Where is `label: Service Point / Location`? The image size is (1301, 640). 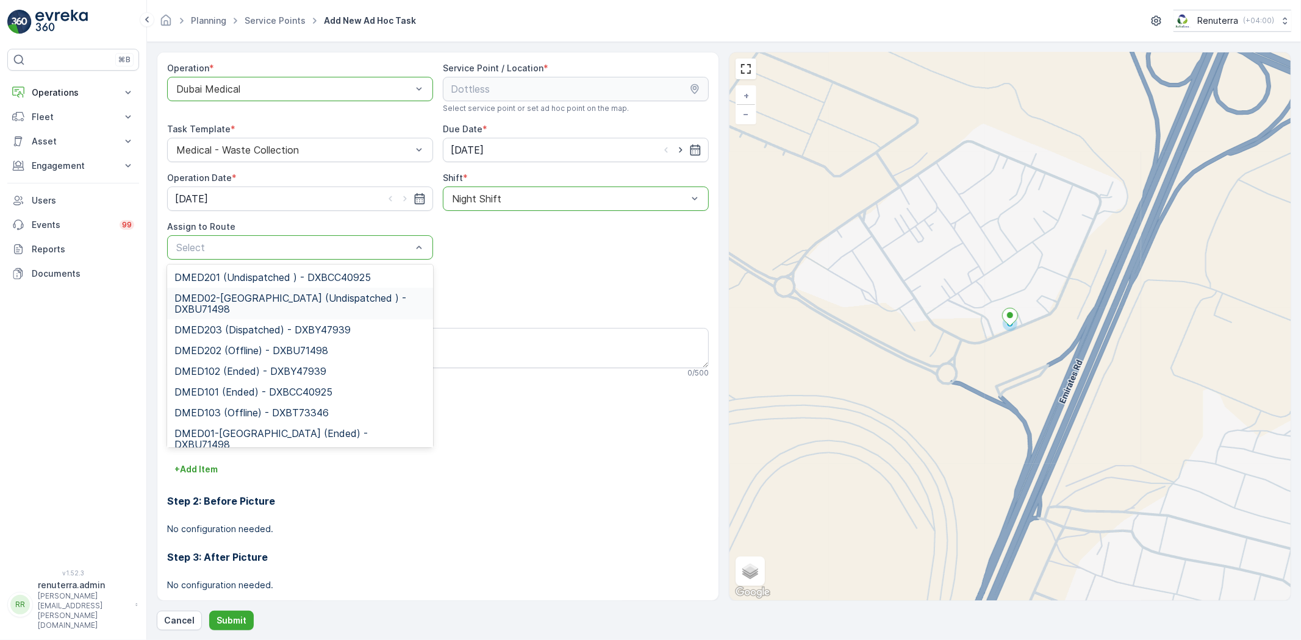 label: Service Point / Location is located at coordinates (493, 68).